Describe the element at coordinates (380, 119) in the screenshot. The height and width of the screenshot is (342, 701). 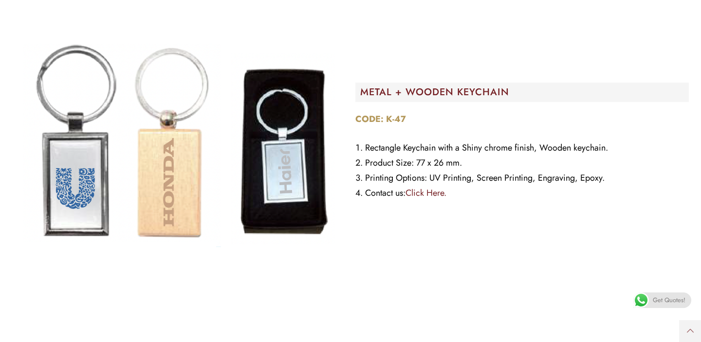
I see `strong: CODE: K-47` at that location.